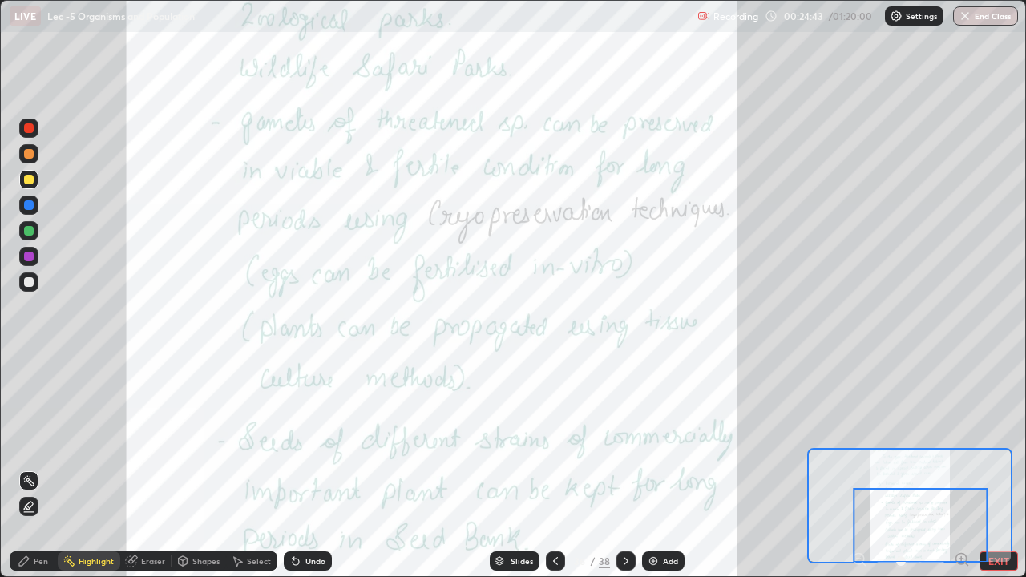 This screenshot has height=577, width=1026. I want to click on div: Undo, so click(315, 561).